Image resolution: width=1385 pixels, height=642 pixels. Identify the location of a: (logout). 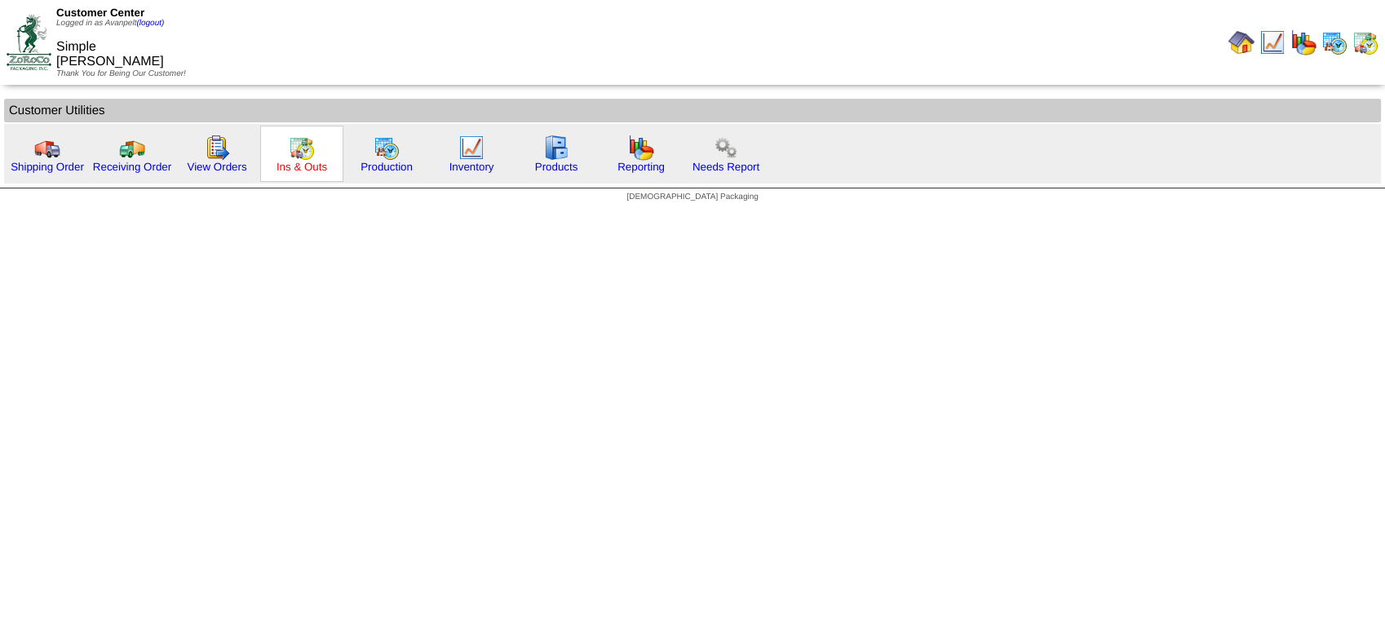
(150, 23).